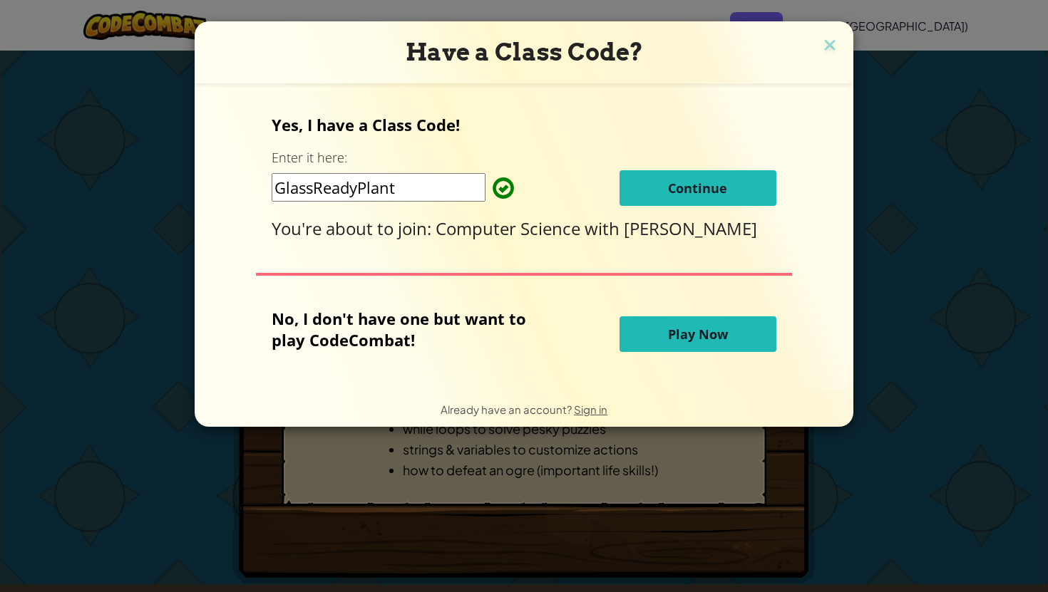  Describe the element at coordinates (604, 228) in the screenshot. I see `span: with` at that location.